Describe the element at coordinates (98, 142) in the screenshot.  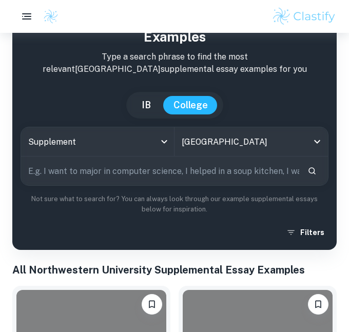
I see `div: Supplement` at that location.